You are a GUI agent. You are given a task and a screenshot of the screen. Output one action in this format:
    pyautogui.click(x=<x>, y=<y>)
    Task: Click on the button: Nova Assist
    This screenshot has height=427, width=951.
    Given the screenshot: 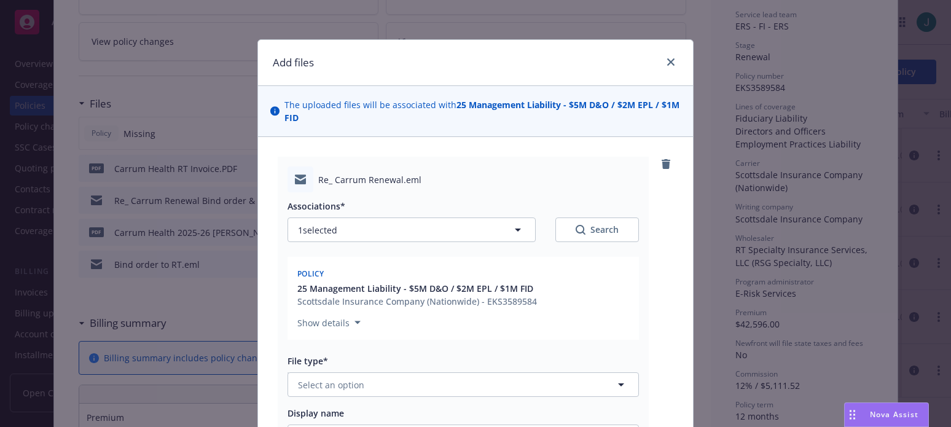 What is the action you would take?
    pyautogui.click(x=887, y=415)
    